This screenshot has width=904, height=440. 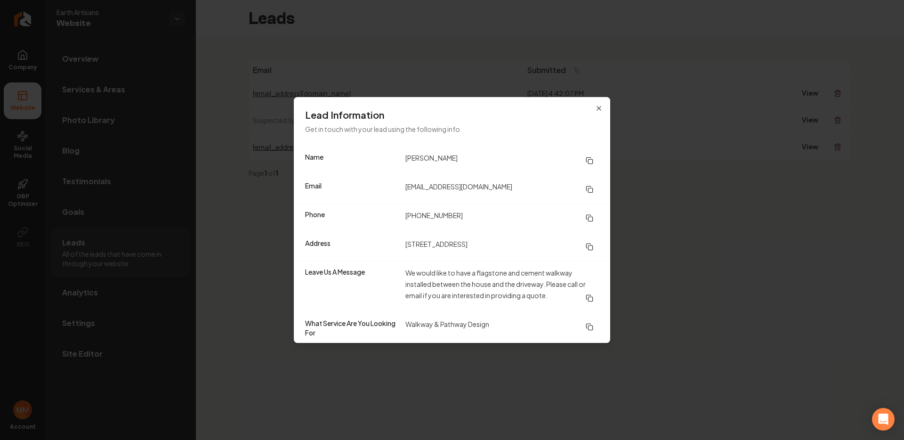 What do you see at coordinates (452, 115) in the screenshot?
I see `h3: Lead Information` at bounding box center [452, 115].